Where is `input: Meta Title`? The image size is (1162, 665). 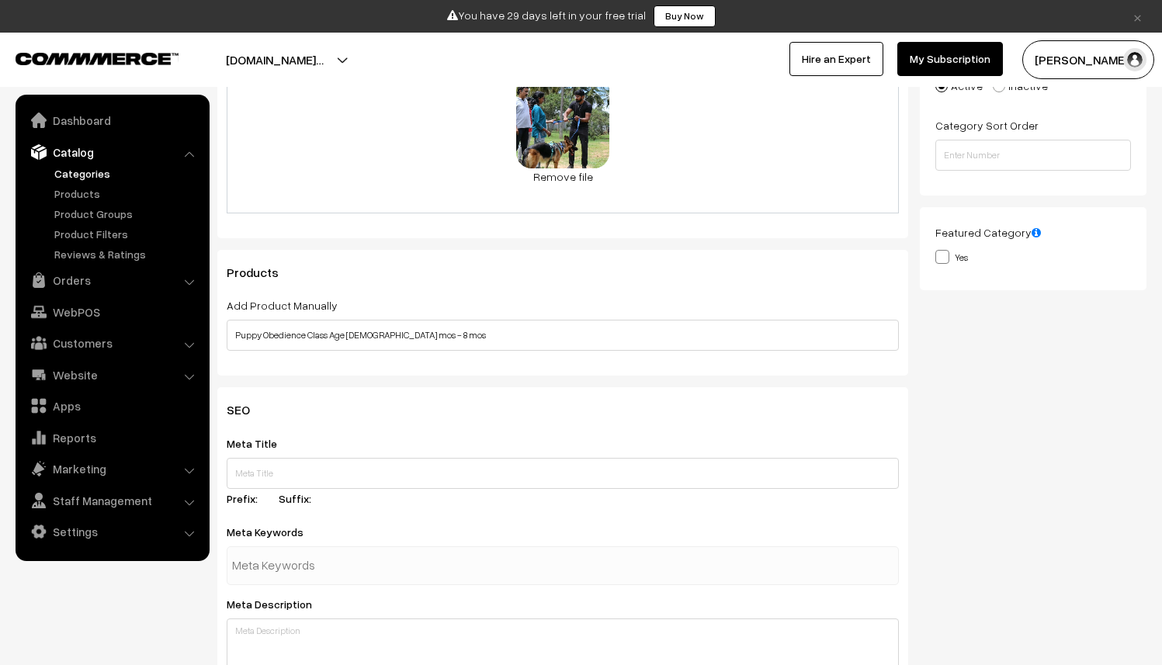
input: Meta Title is located at coordinates (563, 473).